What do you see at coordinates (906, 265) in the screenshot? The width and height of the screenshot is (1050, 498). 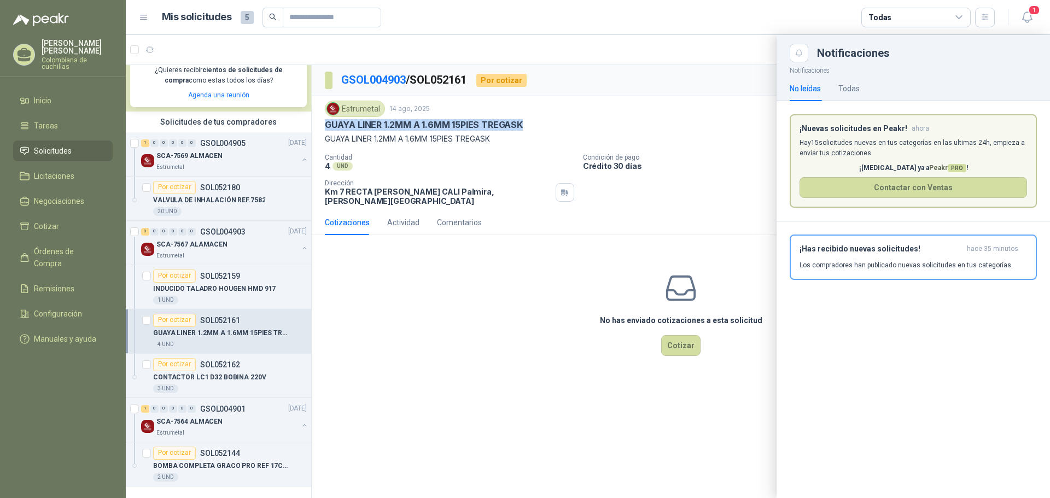 I see `p: Los compradores han publicado nuevas solicitudes en tus categorías.` at bounding box center [906, 265].